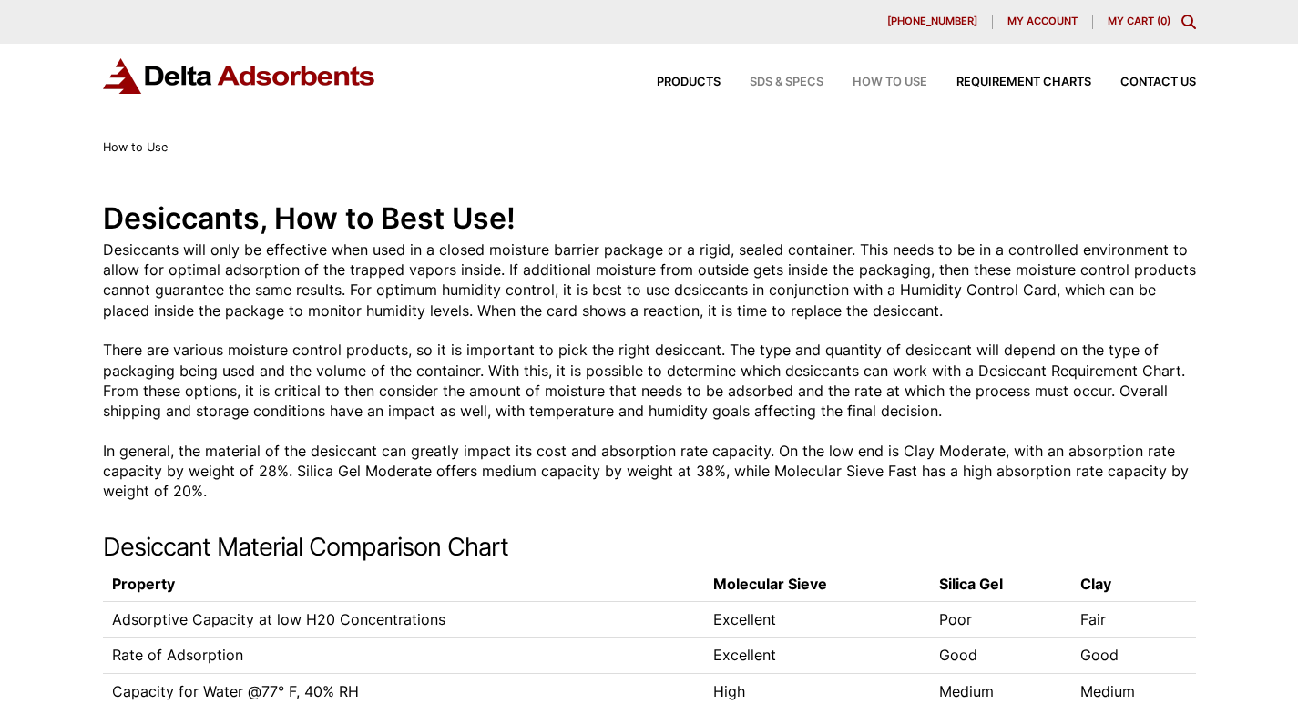 The image size is (1298, 704). I want to click on a: Delta Adsorbents, so click(240, 76).